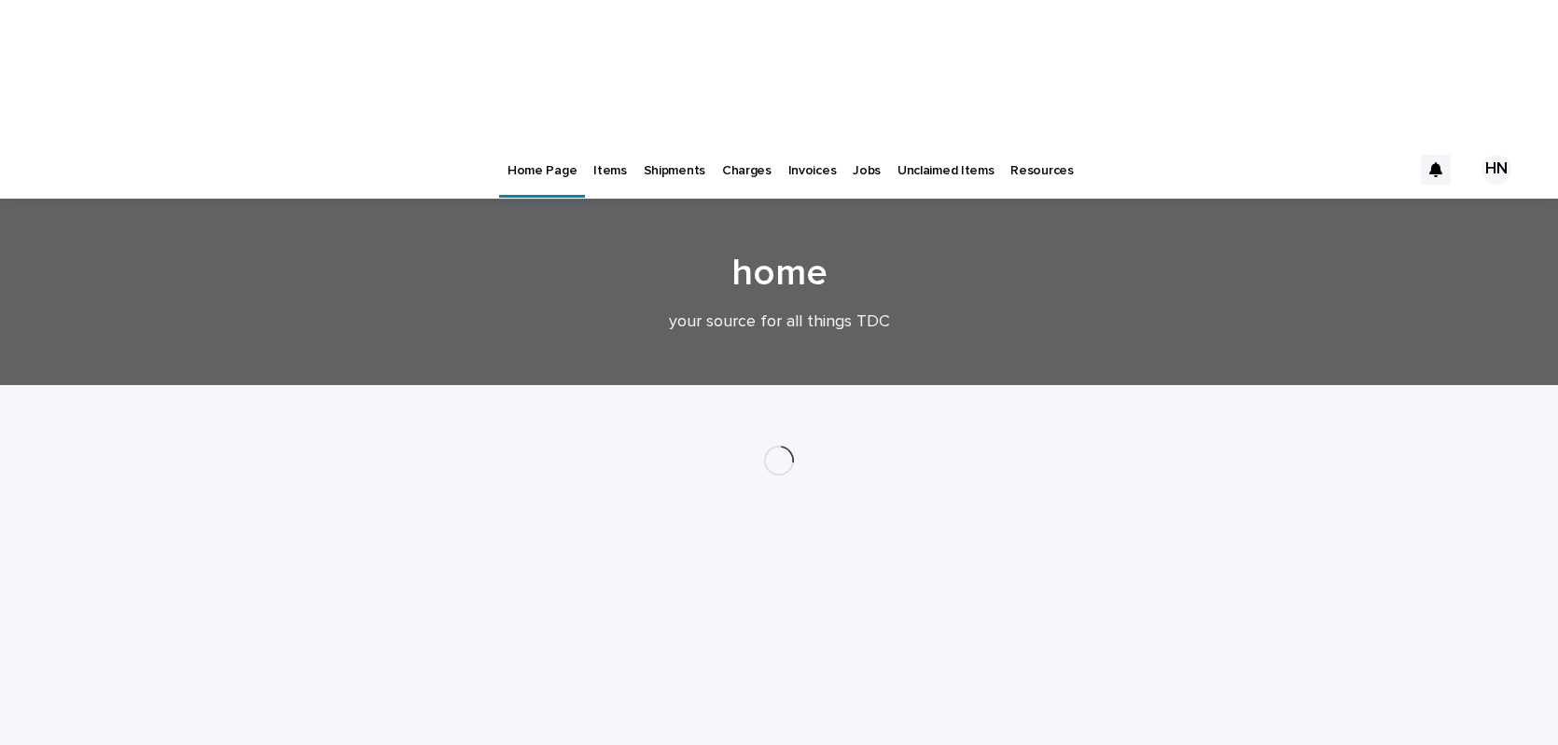 The width and height of the screenshot is (1558, 745). What do you see at coordinates (779, 273) in the screenshot?
I see `h1: home` at bounding box center [779, 273].